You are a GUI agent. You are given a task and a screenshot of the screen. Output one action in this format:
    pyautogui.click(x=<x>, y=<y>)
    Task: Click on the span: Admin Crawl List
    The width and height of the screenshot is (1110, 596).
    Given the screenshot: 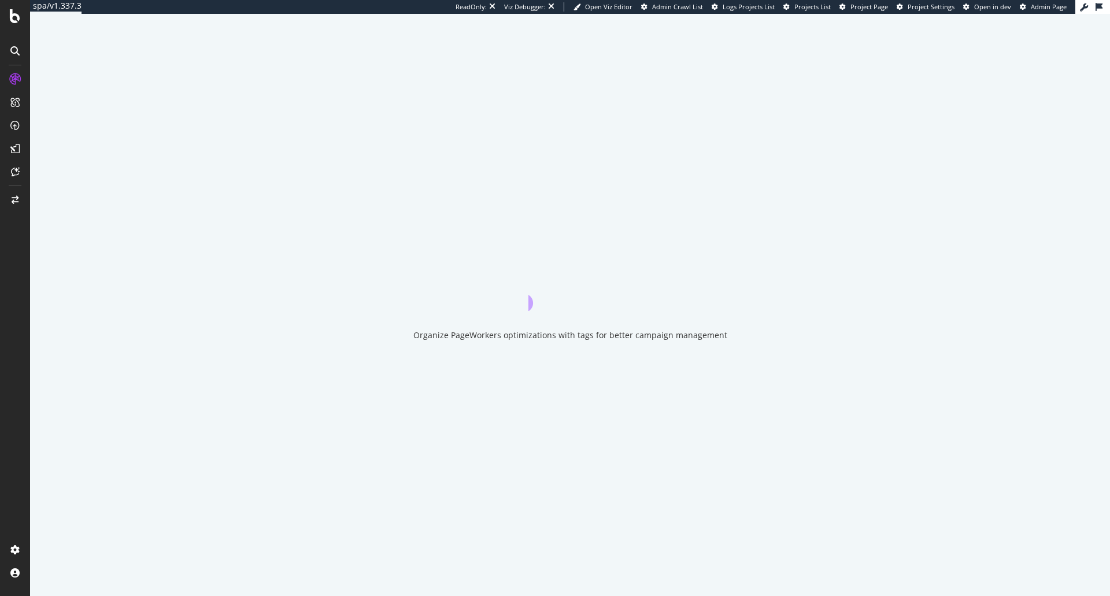 What is the action you would take?
    pyautogui.click(x=678, y=6)
    